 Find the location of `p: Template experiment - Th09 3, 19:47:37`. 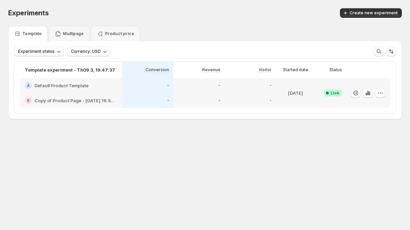

p: Template experiment - Th09 3, 19:47:37 is located at coordinates (70, 70).